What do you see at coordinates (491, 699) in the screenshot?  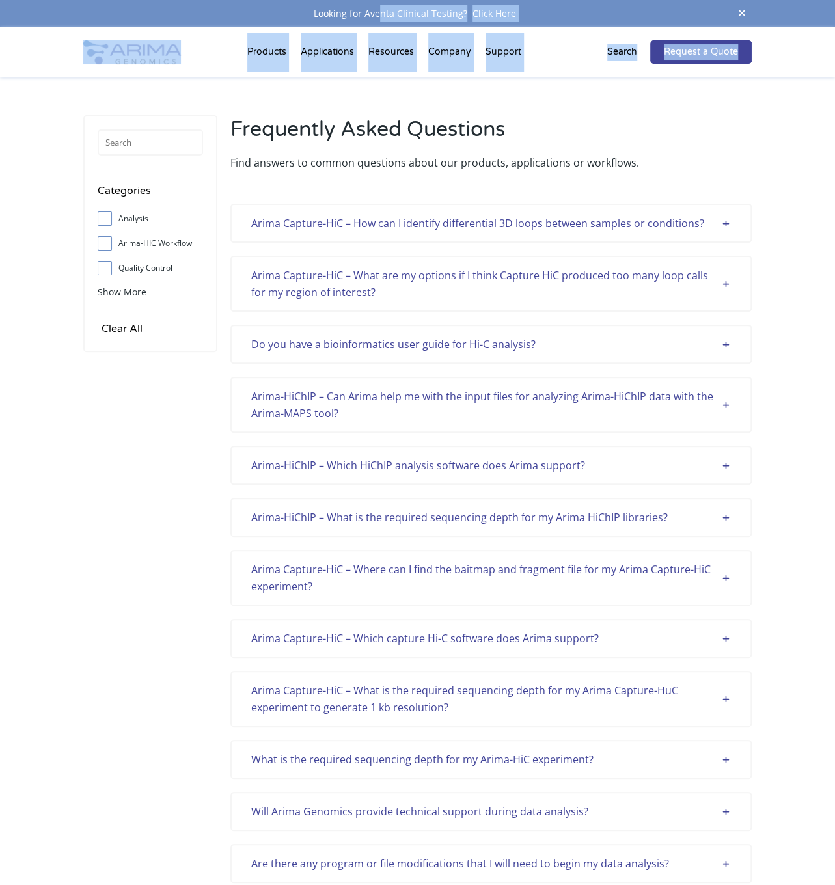 I see `div: Arima Capture-HiC – What is the required sequencing depth for my Arima Capture-HuC experiment to ...` at bounding box center [491, 699].